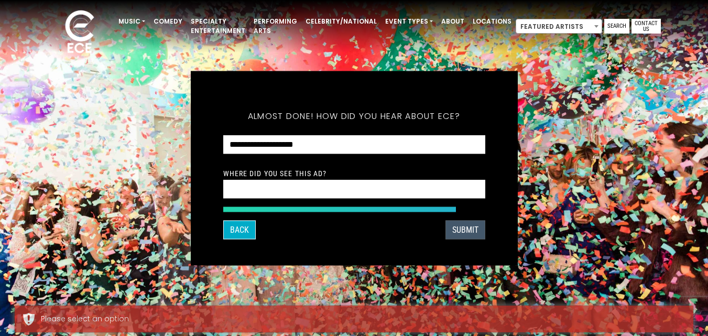  Describe the element at coordinates (453, 21) in the screenshot. I see `a: About` at that location.